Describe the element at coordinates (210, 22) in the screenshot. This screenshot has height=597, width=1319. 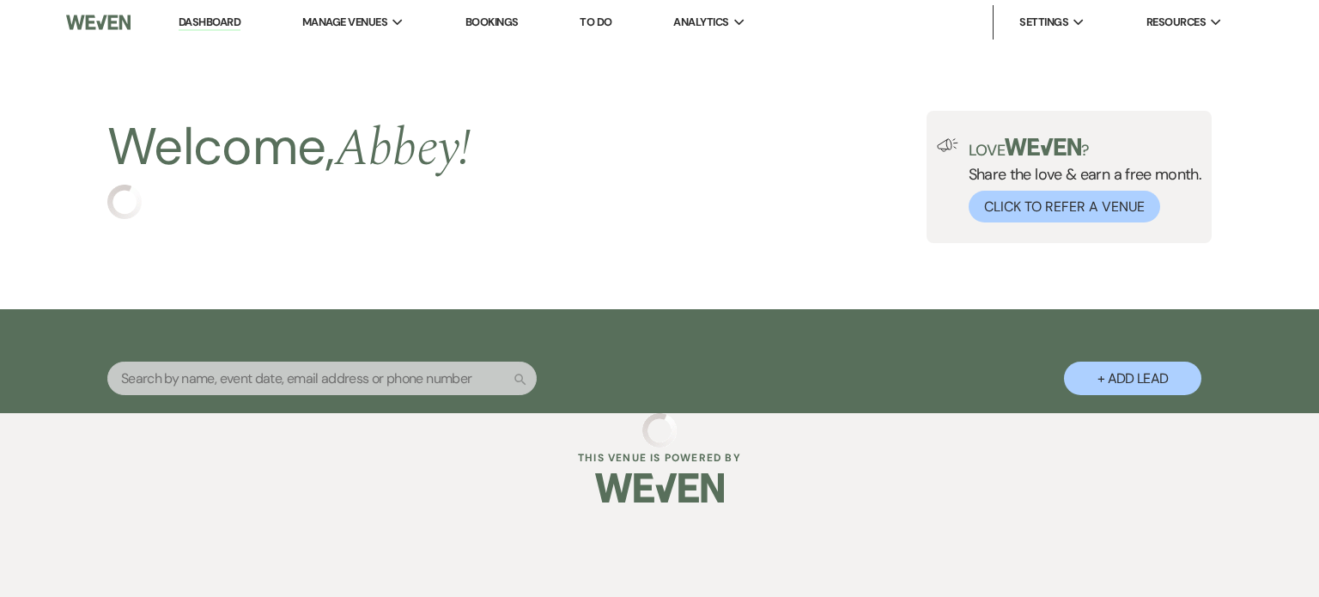
I see `a: Dashboard` at that location.